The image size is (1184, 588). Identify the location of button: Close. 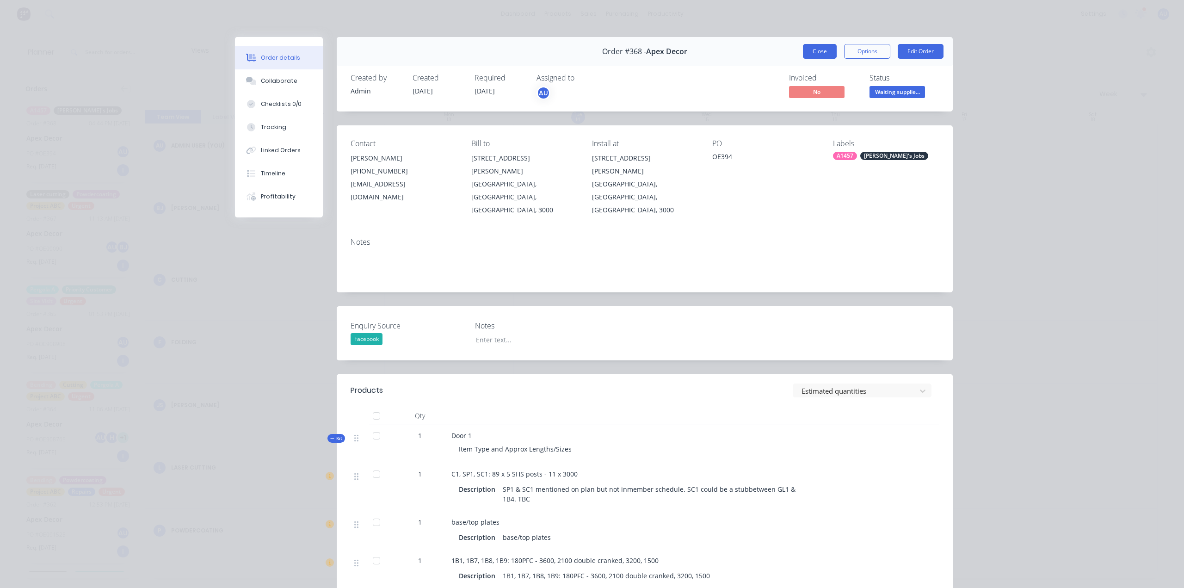
(820, 51).